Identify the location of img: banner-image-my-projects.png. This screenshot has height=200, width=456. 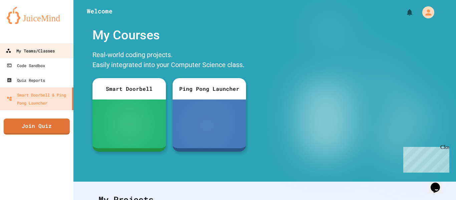
(360, 98).